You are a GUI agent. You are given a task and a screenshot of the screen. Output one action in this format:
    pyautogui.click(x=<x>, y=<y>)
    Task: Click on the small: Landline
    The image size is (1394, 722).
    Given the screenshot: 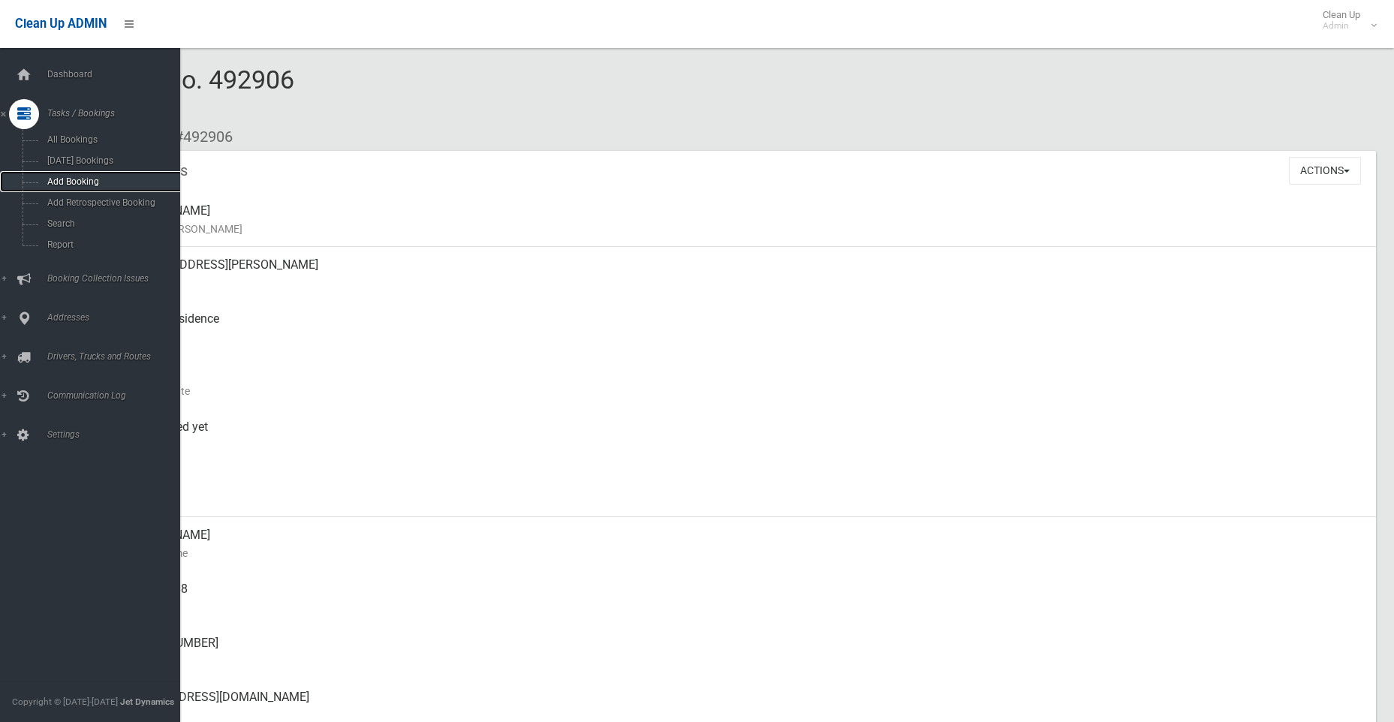 What is the action you would take?
    pyautogui.click(x=741, y=661)
    